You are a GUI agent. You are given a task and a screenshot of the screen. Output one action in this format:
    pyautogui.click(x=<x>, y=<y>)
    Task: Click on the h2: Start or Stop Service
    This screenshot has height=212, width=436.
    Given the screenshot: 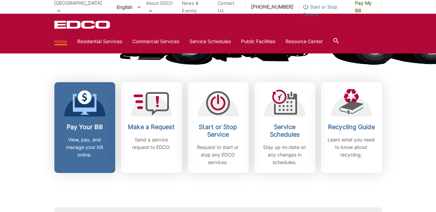 What is the action you would take?
    pyautogui.click(x=218, y=131)
    